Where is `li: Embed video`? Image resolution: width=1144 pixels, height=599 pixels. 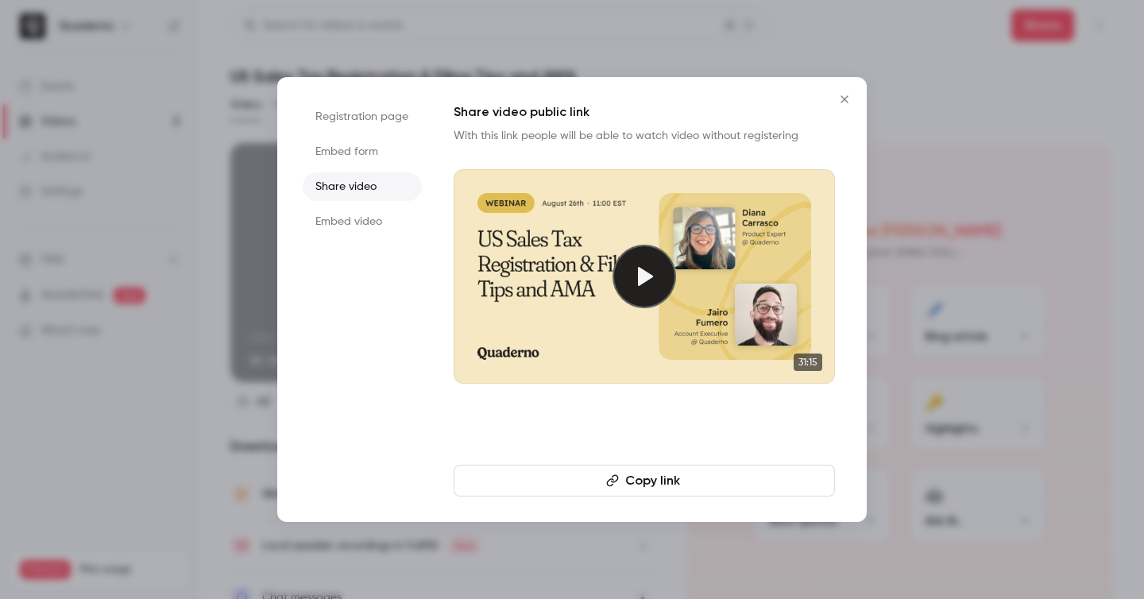 li: Embed video is located at coordinates (362, 222).